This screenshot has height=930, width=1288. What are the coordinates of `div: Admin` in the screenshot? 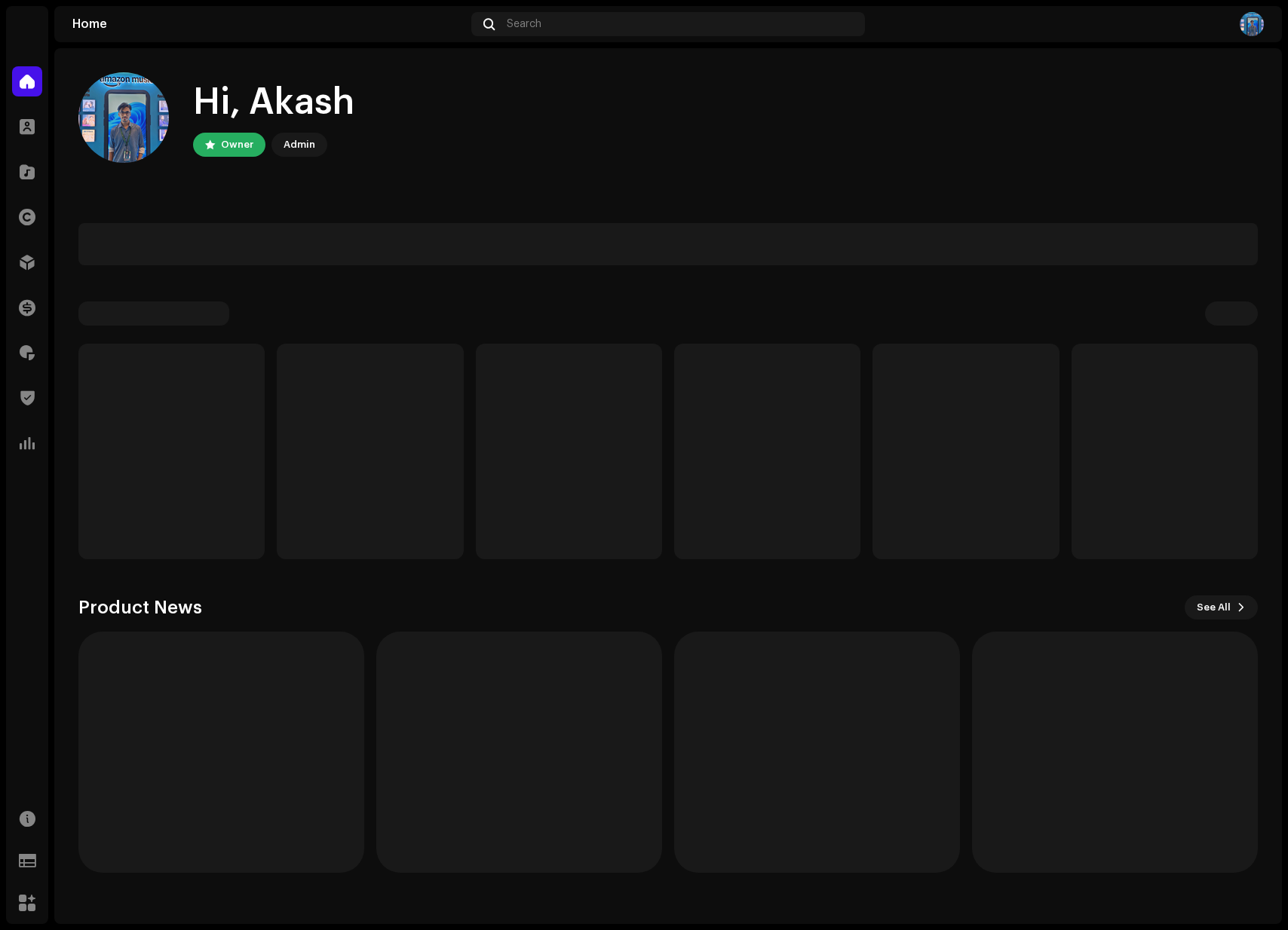 It's located at (300, 145).